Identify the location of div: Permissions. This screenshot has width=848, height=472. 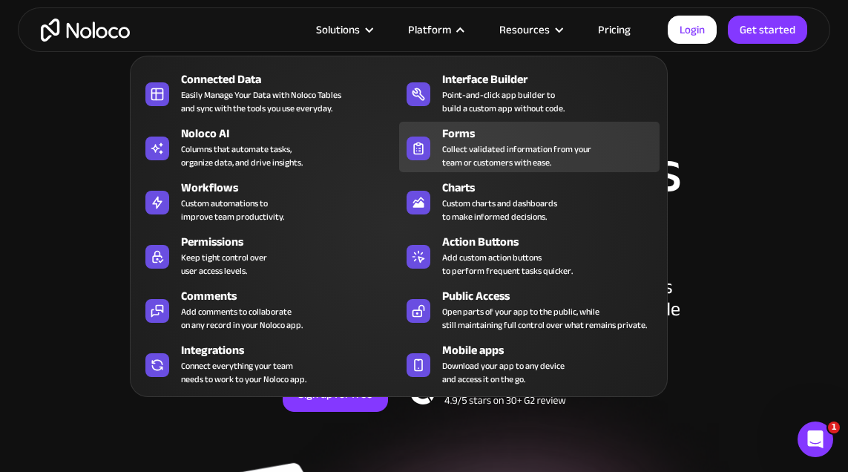
(293, 242).